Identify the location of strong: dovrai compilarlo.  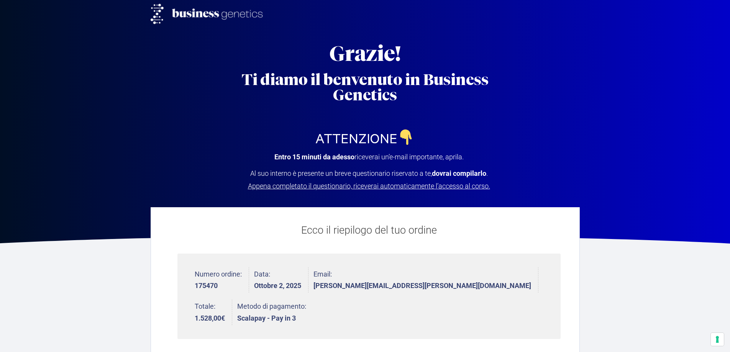
(459, 173).